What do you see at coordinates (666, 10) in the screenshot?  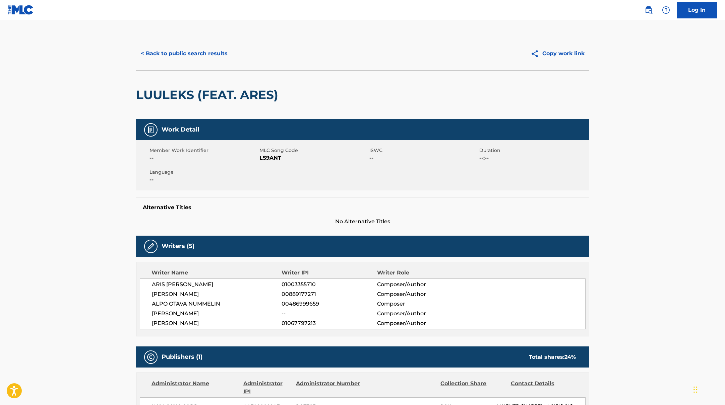 I see `div: Help` at bounding box center [666, 10].